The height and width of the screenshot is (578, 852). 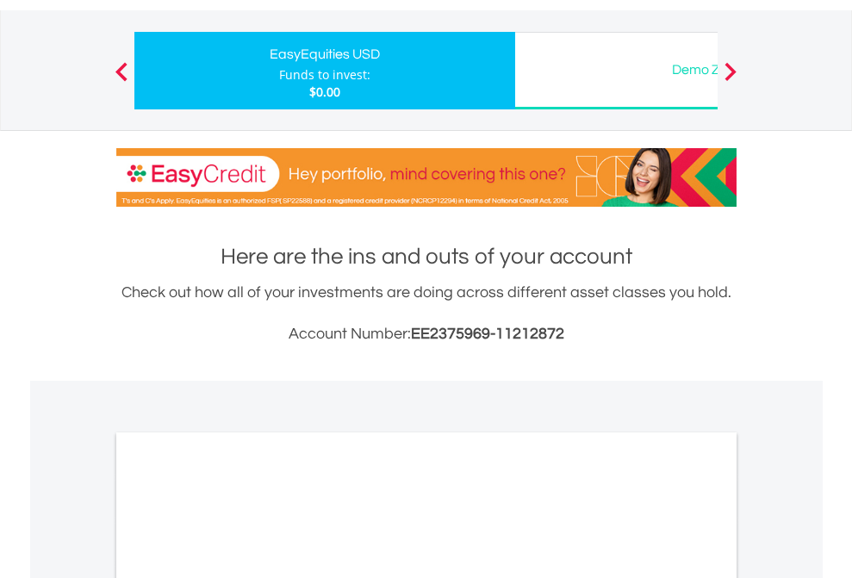 I want to click on button: Previous, so click(x=121, y=79).